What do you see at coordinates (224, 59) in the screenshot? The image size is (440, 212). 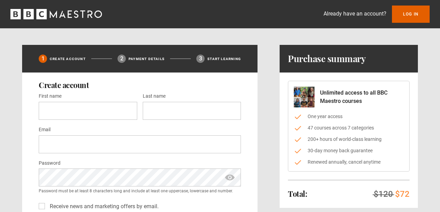 I see `p: Start learning` at bounding box center [224, 59].